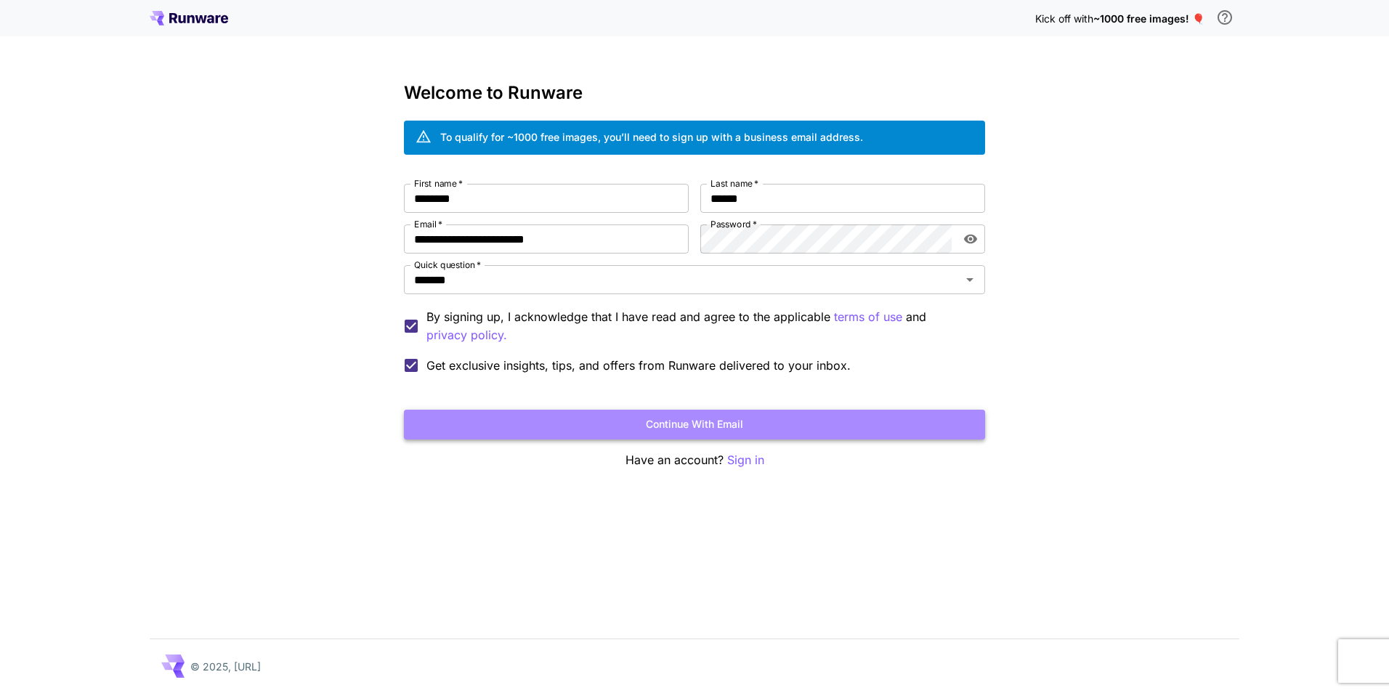 This screenshot has width=1389, height=693. I want to click on span: Kick off with, so click(1064, 18).